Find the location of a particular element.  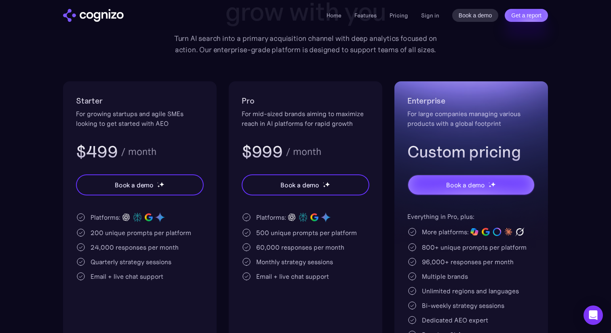

h3: Custom pricing is located at coordinates (471, 152).